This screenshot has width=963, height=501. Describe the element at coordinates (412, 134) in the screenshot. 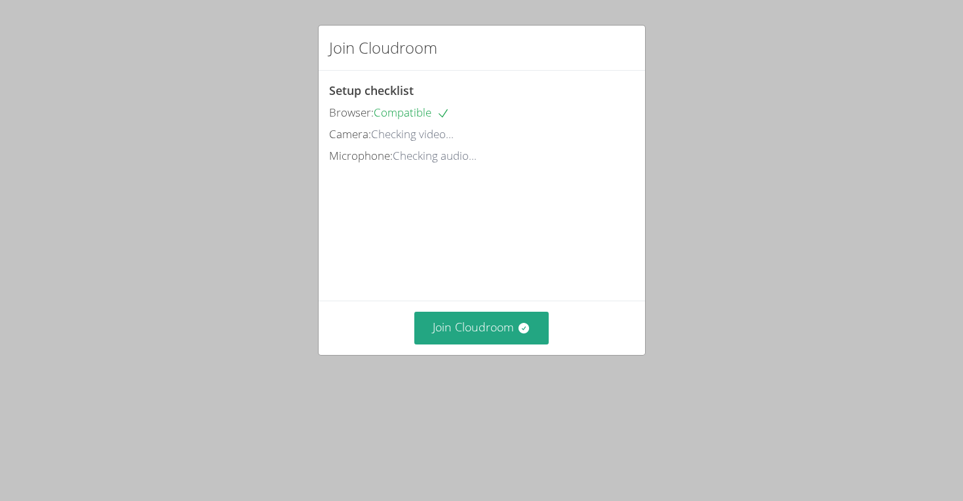

I see `span: Checking video...` at that location.